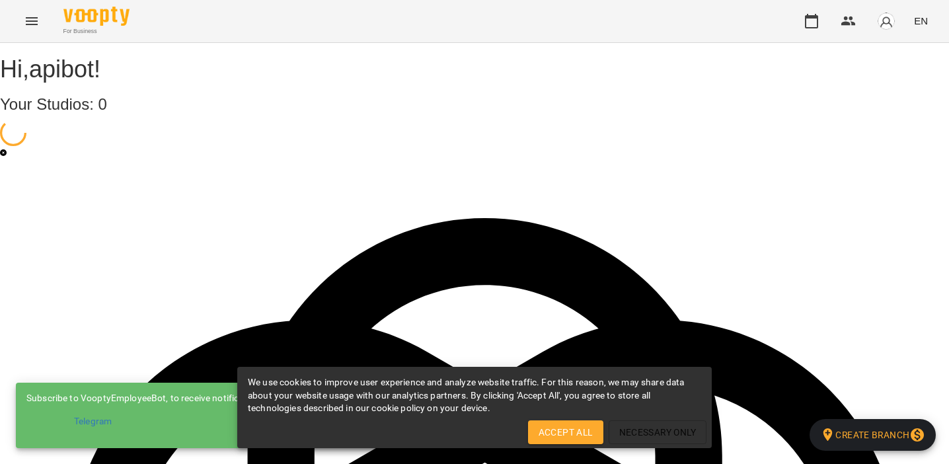 This screenshot has width=949, height=464. Describe the element at coordinates (96, 16) in the screenshot. I see `img: Voopty Logo` at that location.